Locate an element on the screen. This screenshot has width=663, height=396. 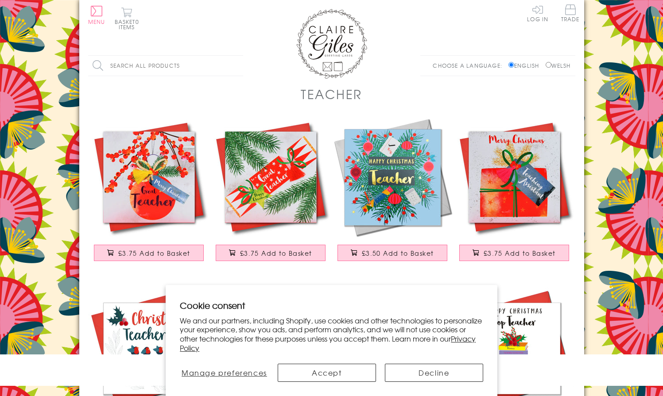
button: Accept is located at coordinates (327, 373).